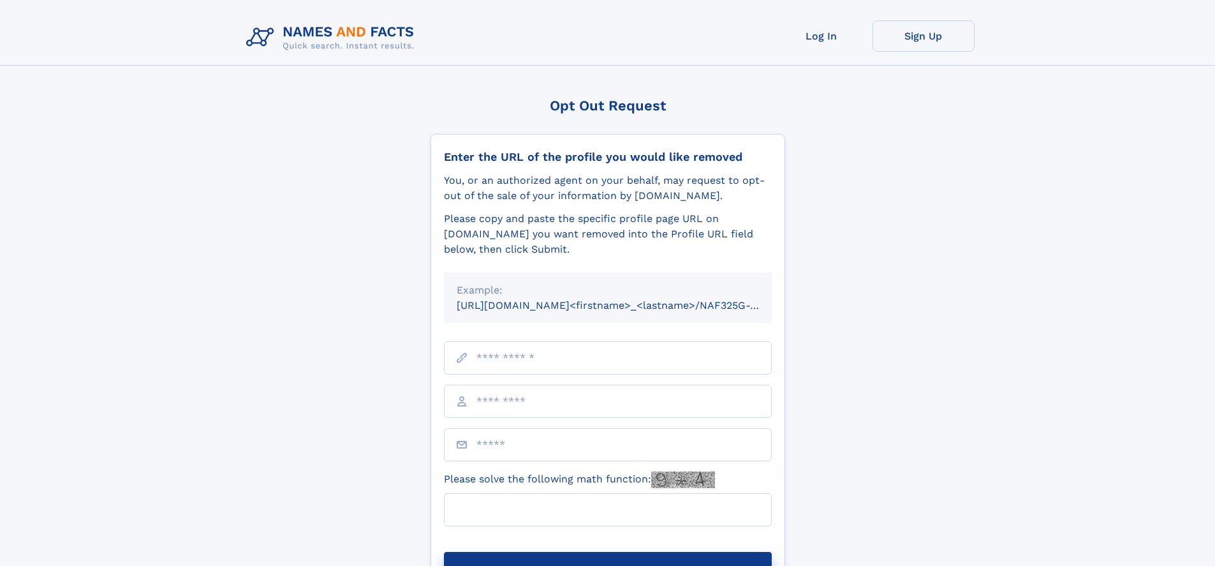  I want to click on div: You, or an authorized agent on your behalf, may request to opt-out of the sale of your informatio..., so click(608, 188).